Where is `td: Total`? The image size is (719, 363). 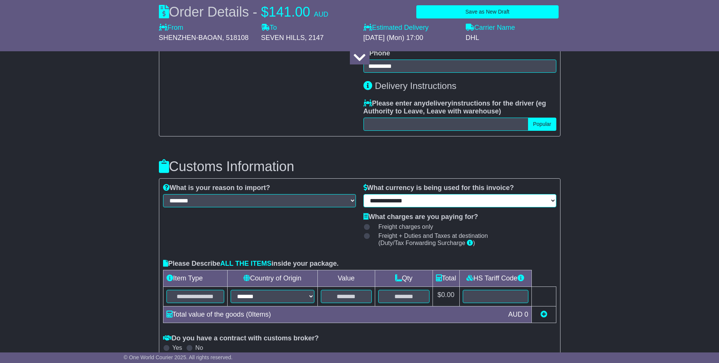 td: Total is located at coordinates (446, 278).